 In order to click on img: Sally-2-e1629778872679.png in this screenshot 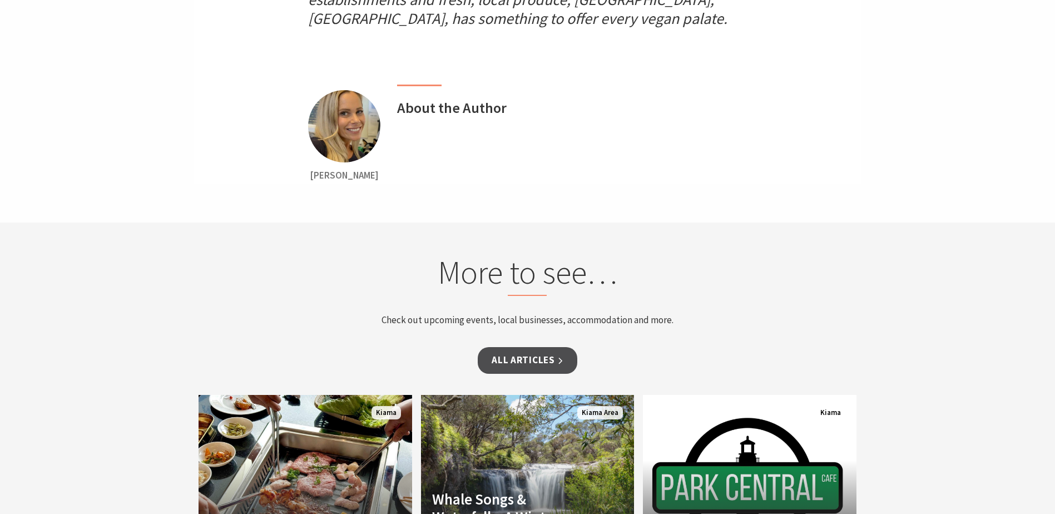, I will do `click(344, 126)`.